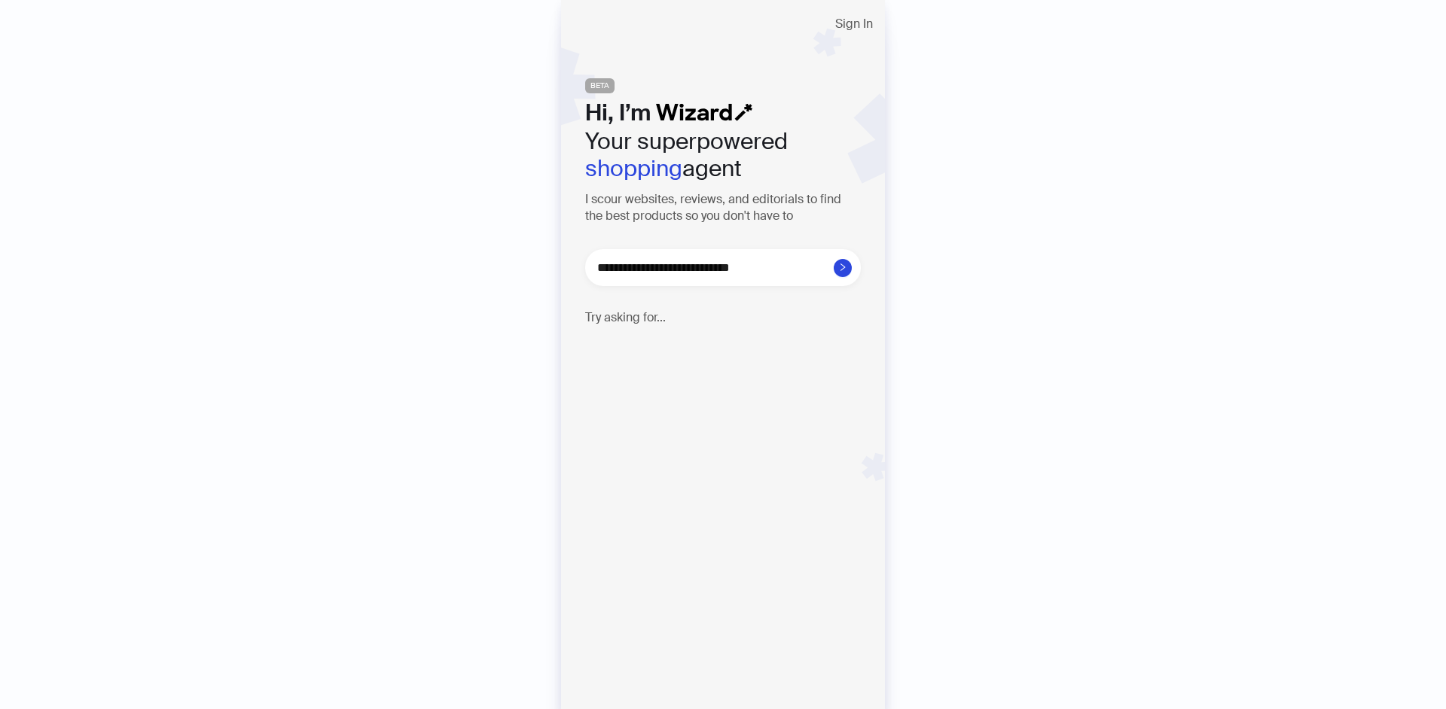 The width and height of the screenshot is (1446, 709). What do you see at coordinates (723, 155) in the screenshot?
I see `h2: Your superpowered agent` at bounding box center [723, 155].